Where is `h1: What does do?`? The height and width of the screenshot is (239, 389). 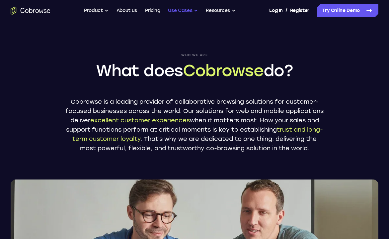
h1: What does do? is located at coordinates (194, 70).